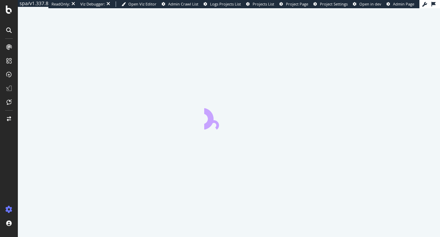 This screenshot has width=440, height=237. Describe the element at coordinates (225, 4) in the screenshot. I see `span: Logs Projects List` at that location.